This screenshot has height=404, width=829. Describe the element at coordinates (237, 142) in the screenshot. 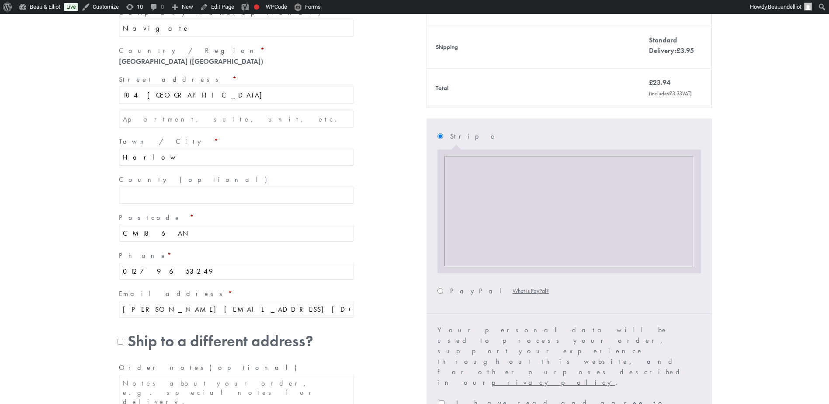

I see `label: Town / City` at that location.